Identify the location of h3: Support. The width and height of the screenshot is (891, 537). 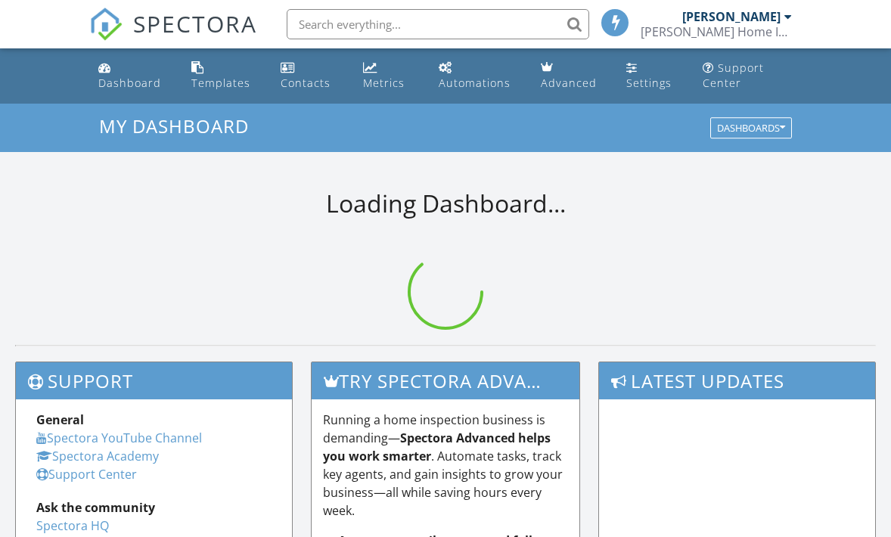
(154, 381).